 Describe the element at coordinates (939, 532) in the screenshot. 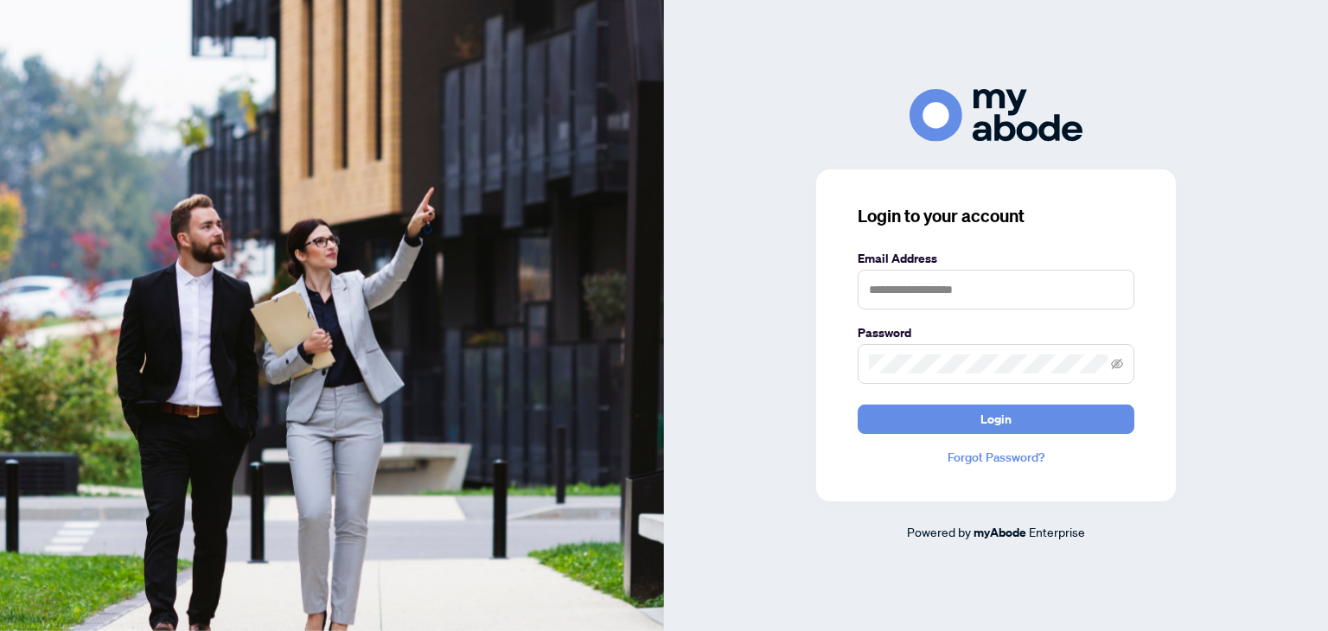

I see `span: Powered by` at that location.